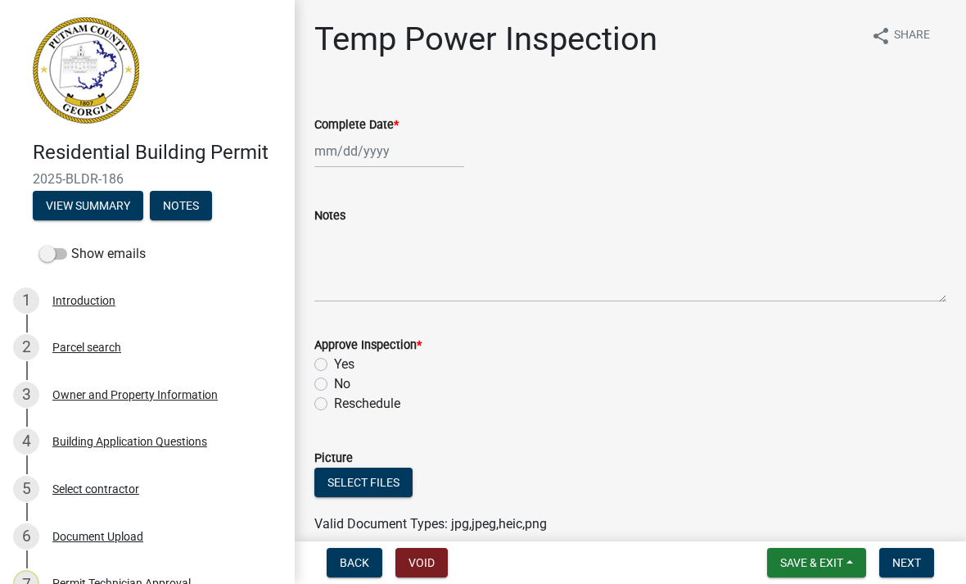 This screenshot has height=584, width=966. I want to click on h1: Temp Power Inspection, so click(486, 39).